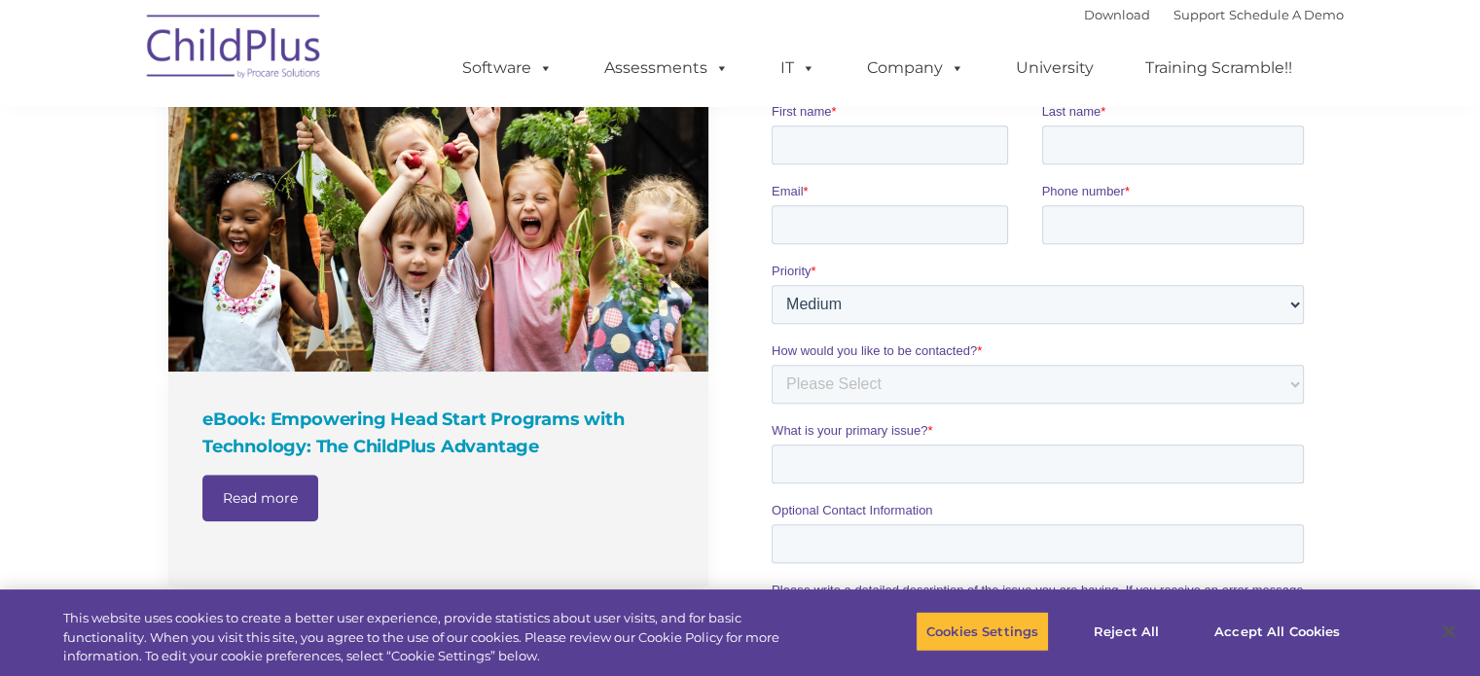  I want to click on a: Software, so click(507, 68).